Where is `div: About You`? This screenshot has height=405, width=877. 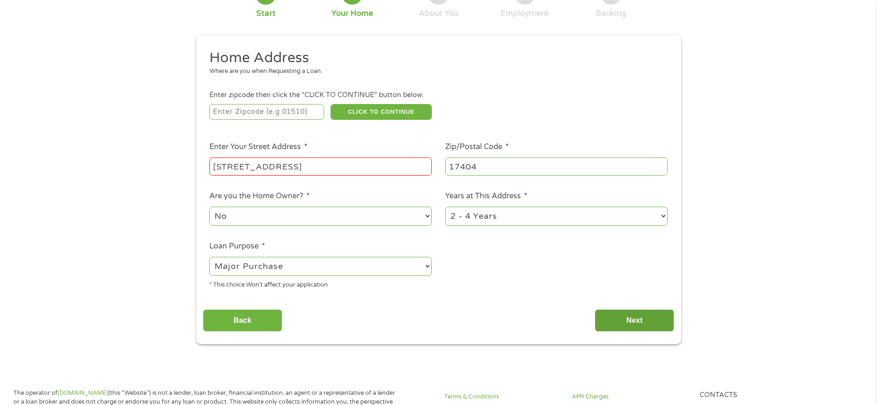
div: About You is located at coordinates (438, 13).